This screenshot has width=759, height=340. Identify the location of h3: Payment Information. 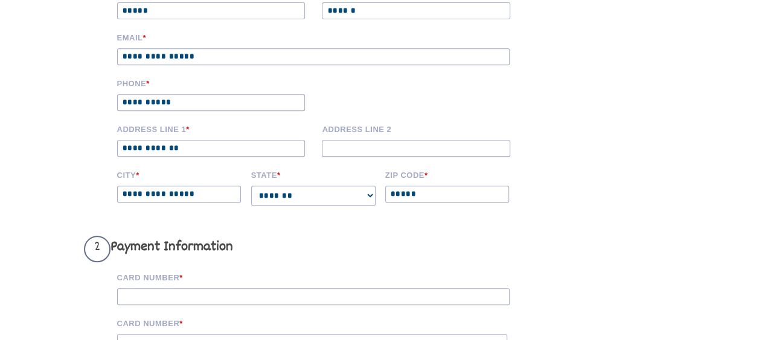
(305, 249).